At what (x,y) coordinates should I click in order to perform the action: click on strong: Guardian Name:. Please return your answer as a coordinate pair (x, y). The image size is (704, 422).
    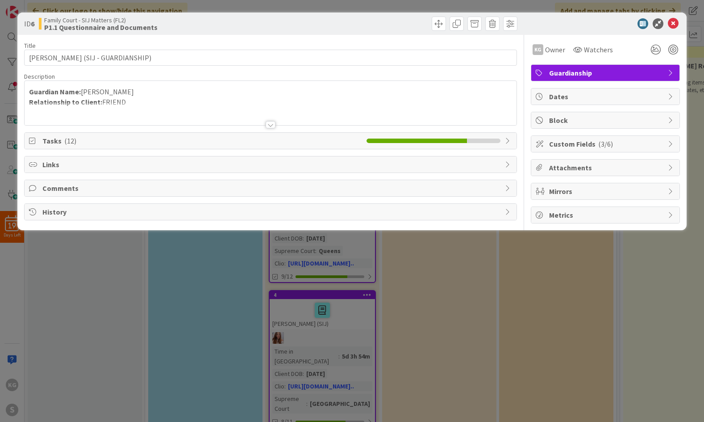
    Looking at the image, I should click on (55, 92).